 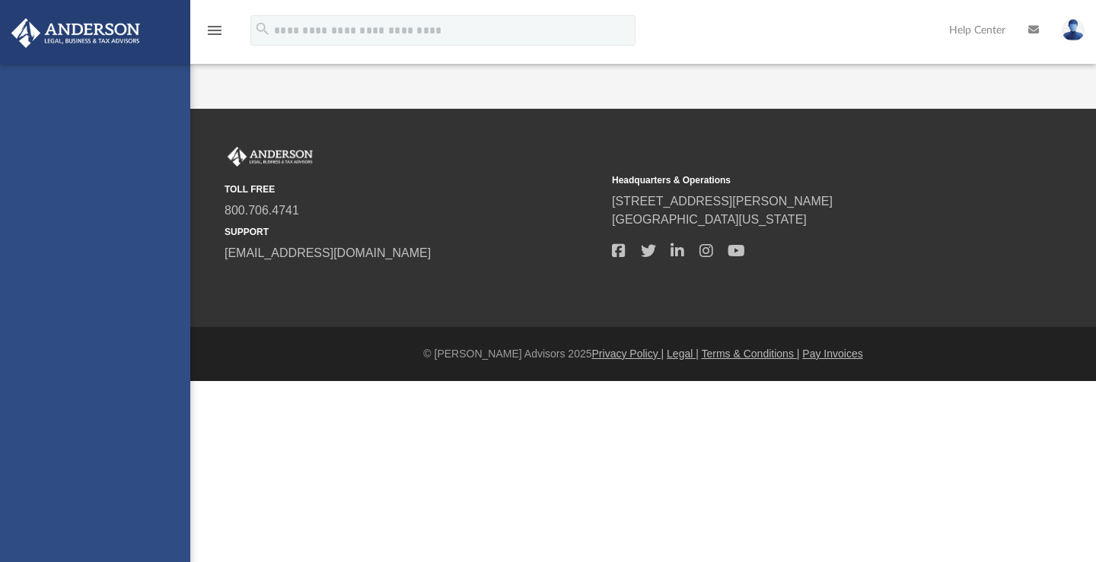 What do you see at coordinates (215, 34) in the screenshot?
I see `a: menu` at bounding box center [215, 34].